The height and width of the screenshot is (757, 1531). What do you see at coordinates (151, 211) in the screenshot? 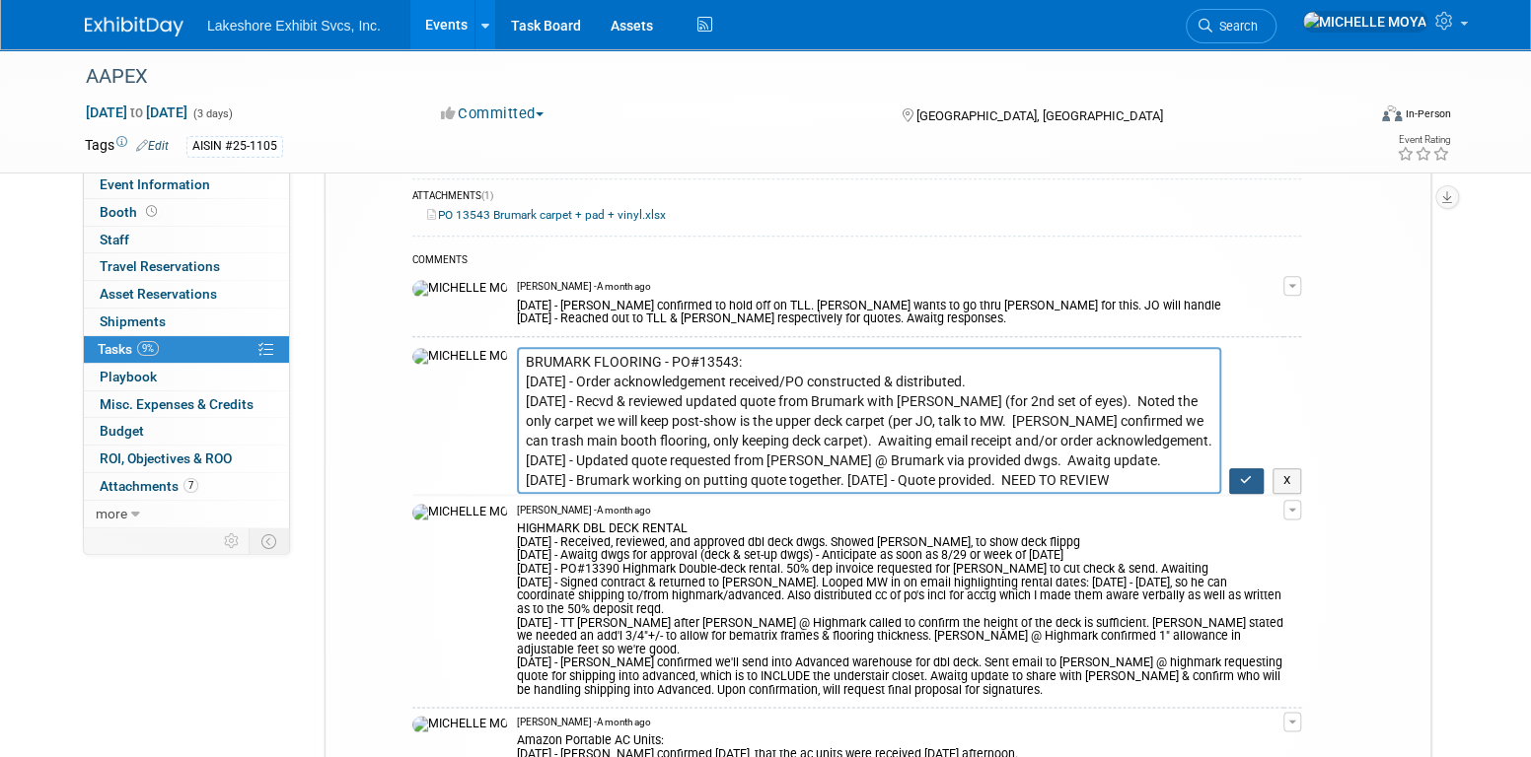
I see `span: Booth not reserved yet` at bounding box center [151, 211].